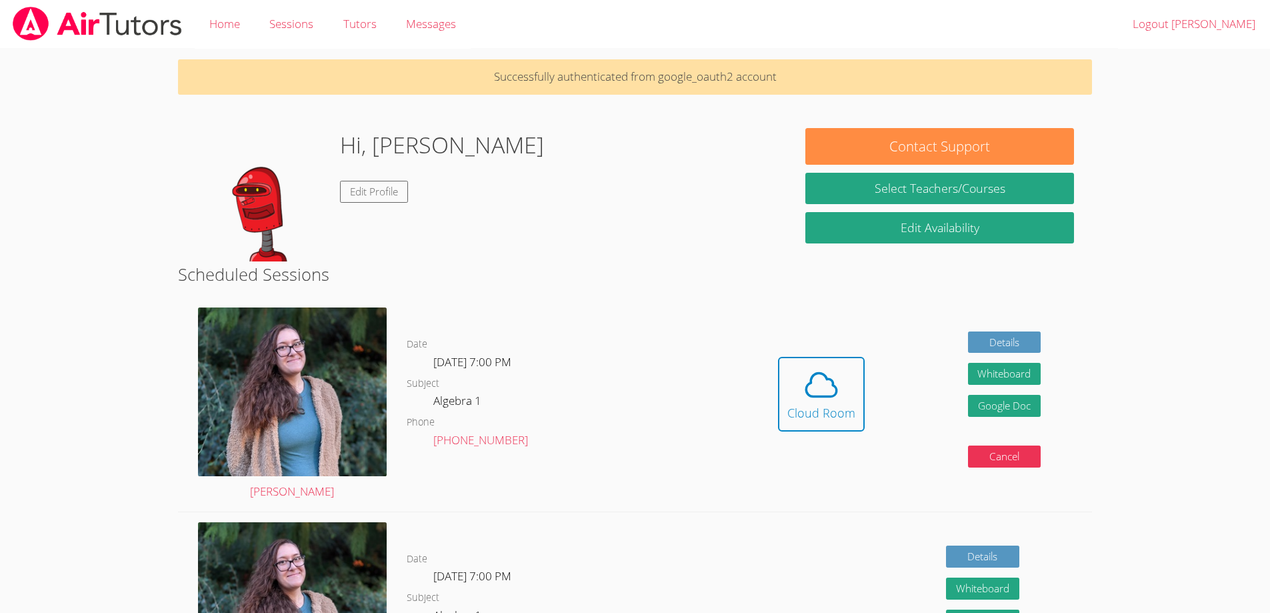 The width and height of the screenshot is (1270, 613). I want to click on div: Cloud Room, so click(822, 413).